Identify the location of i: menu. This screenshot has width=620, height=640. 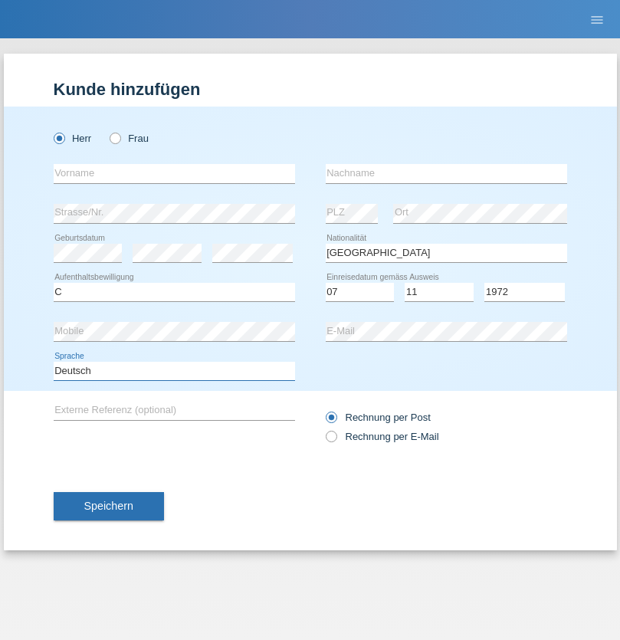
(597, 20).